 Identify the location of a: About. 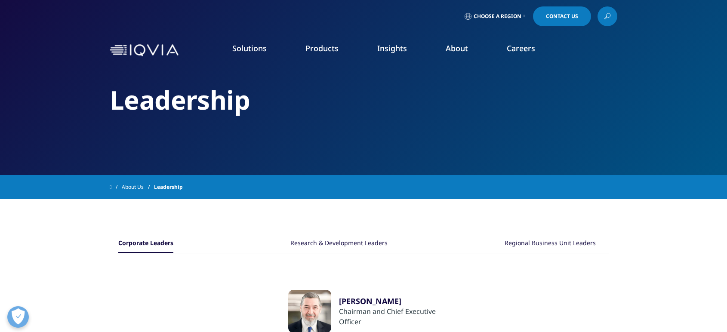
(457, 48).